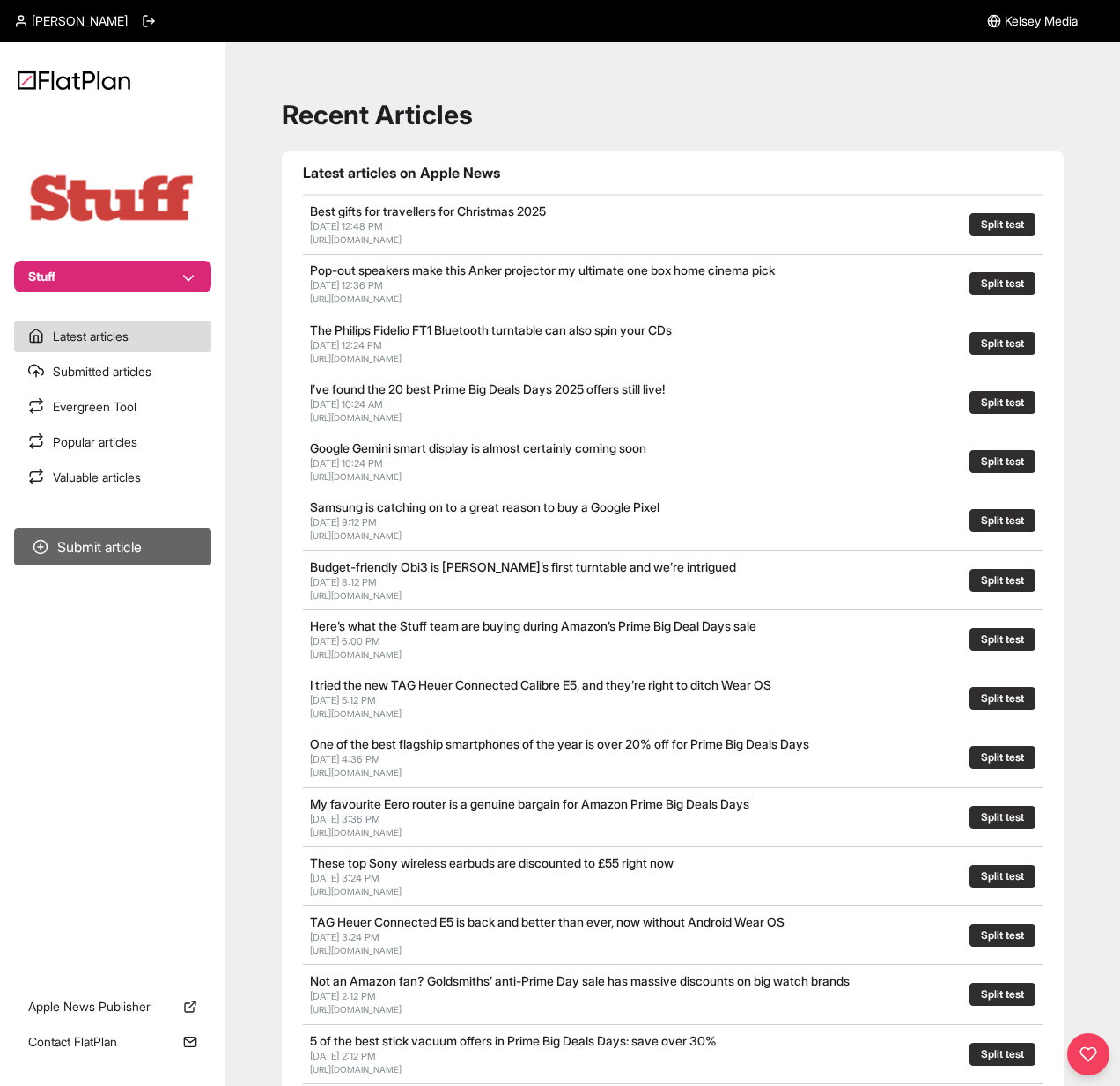  What do you see at coordinates (529, 803) in the screenshot?
I see `a: My favourite Eero router is a genuine bargain for Amazon Prime Big Deals Days` at bounding box center [529, 803].